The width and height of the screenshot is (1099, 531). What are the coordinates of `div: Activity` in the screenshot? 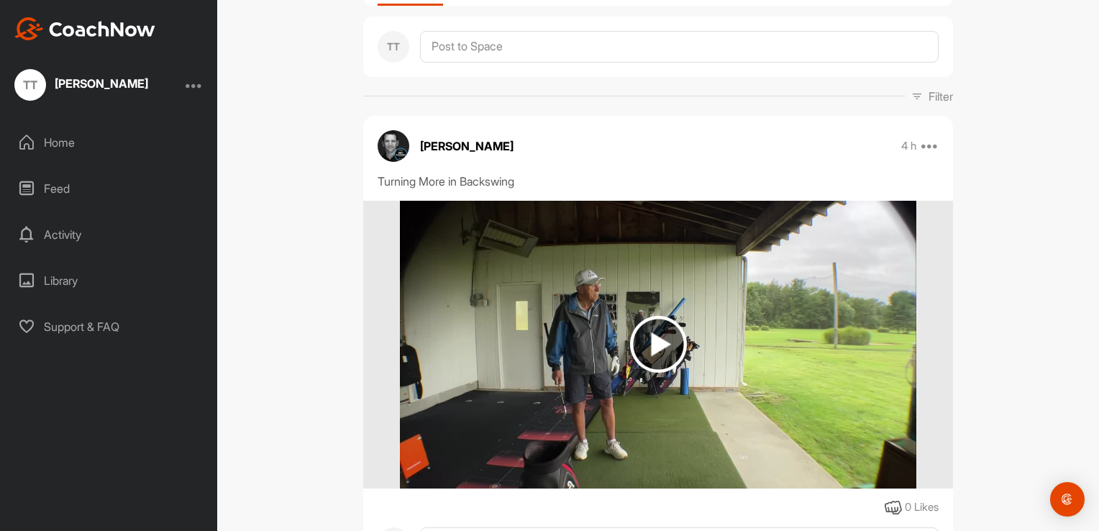 It's located at (109, 235).